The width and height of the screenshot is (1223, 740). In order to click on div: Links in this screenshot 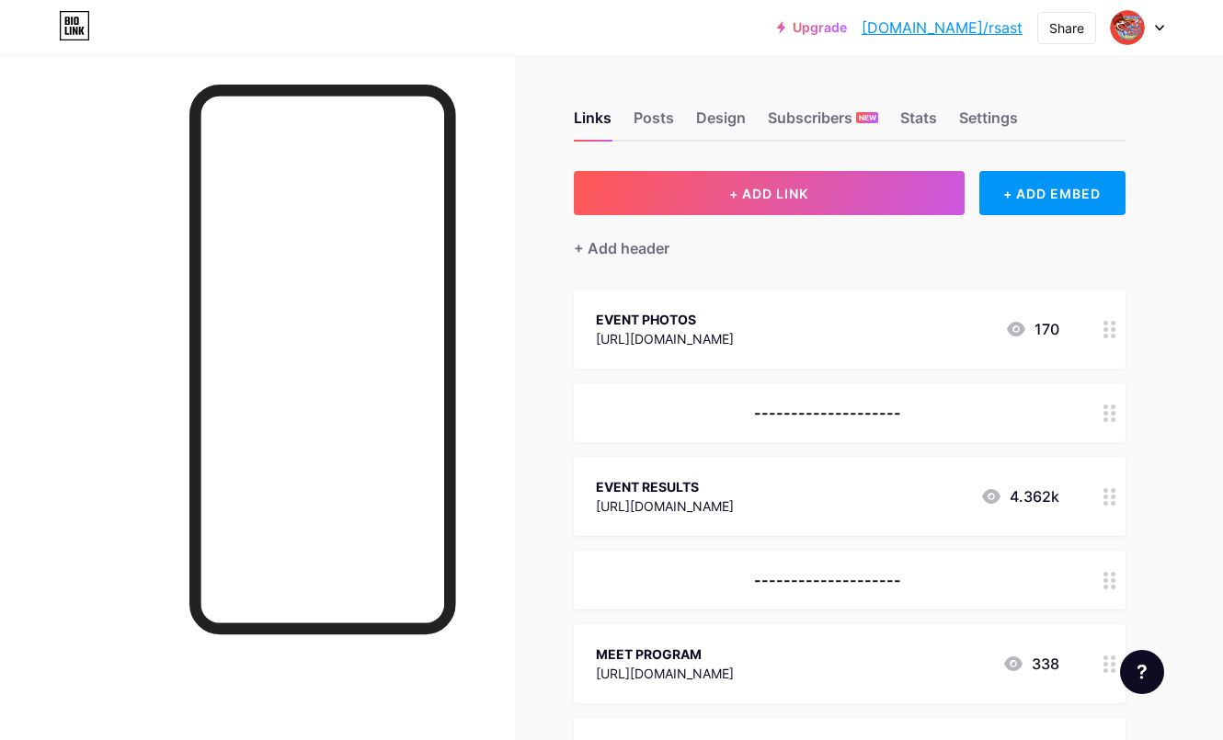, I will do `click(592, 123)`.